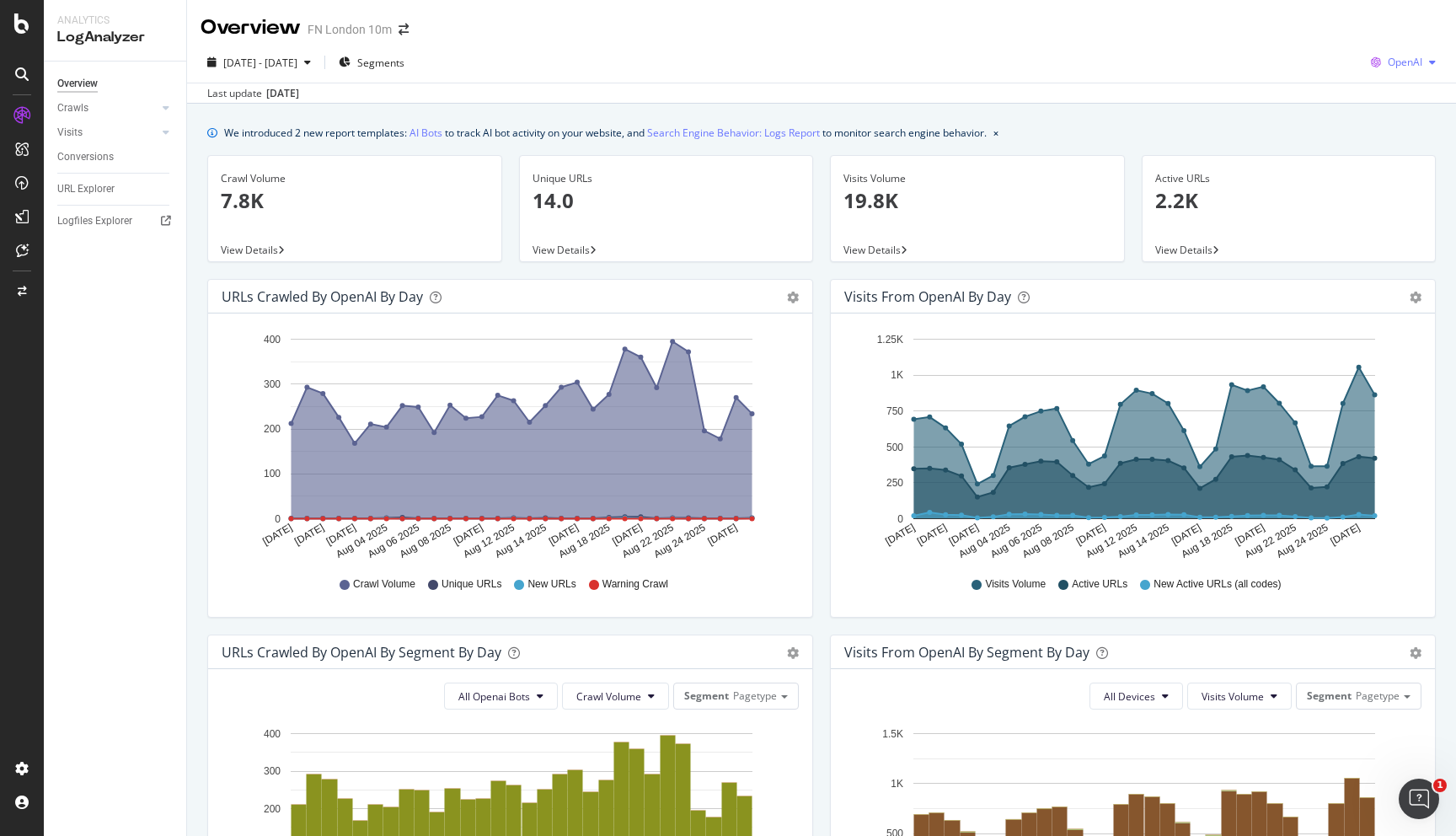 Image resolution: width=1456 pixels, height=836 pixels. I want to click on button: Visits Volume, so click(1240, 696).